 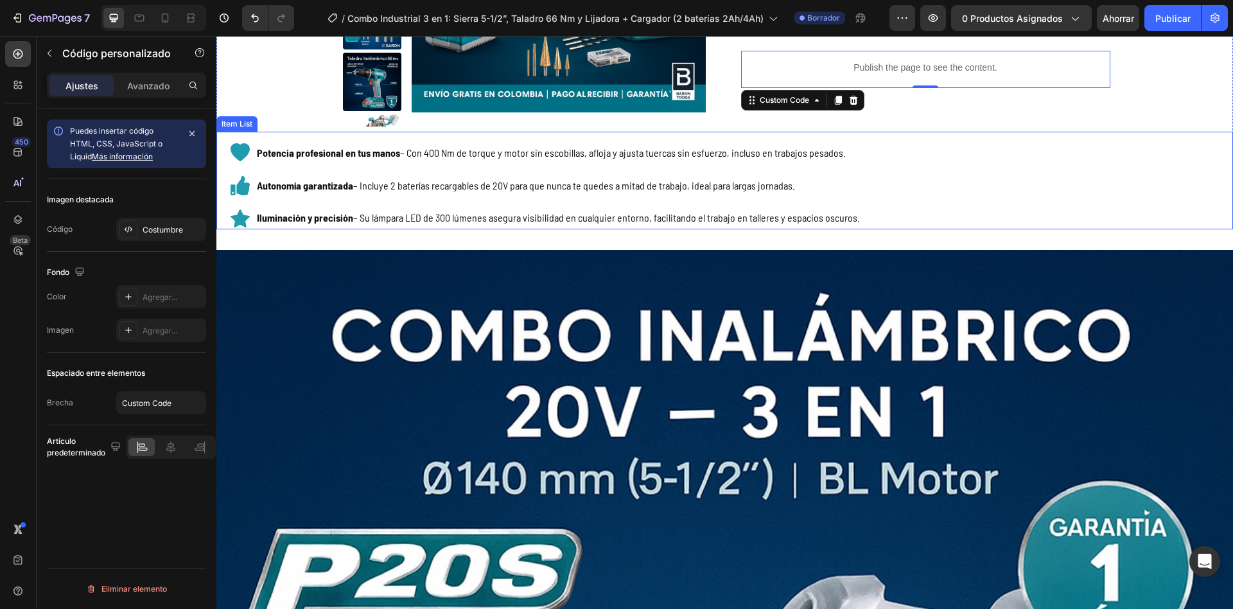 What do you see at coordinates (122, 156) in the screenshot?
I see `a: Más información` at bounding box center [122, 156].